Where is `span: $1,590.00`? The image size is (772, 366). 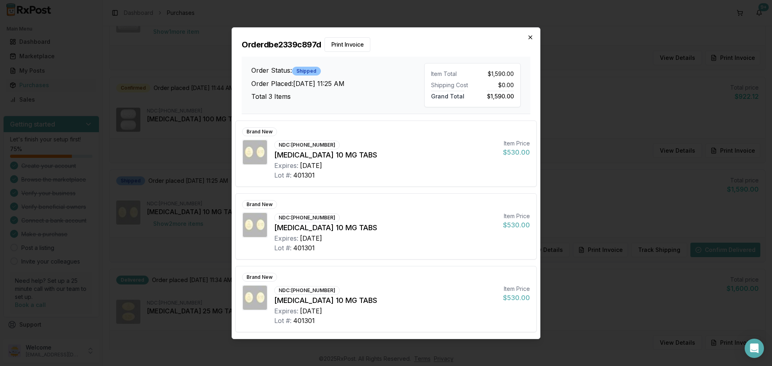 span: $1,590.00 is located at coordinates (500, 95).